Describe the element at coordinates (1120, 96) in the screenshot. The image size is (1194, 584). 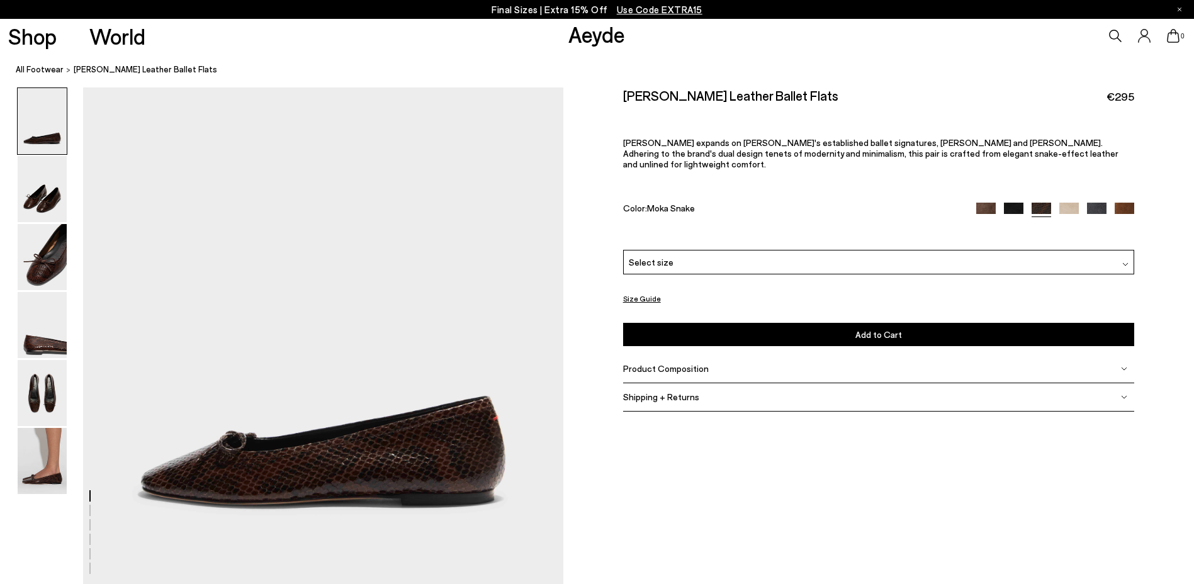
I see `span: €295` at that location.